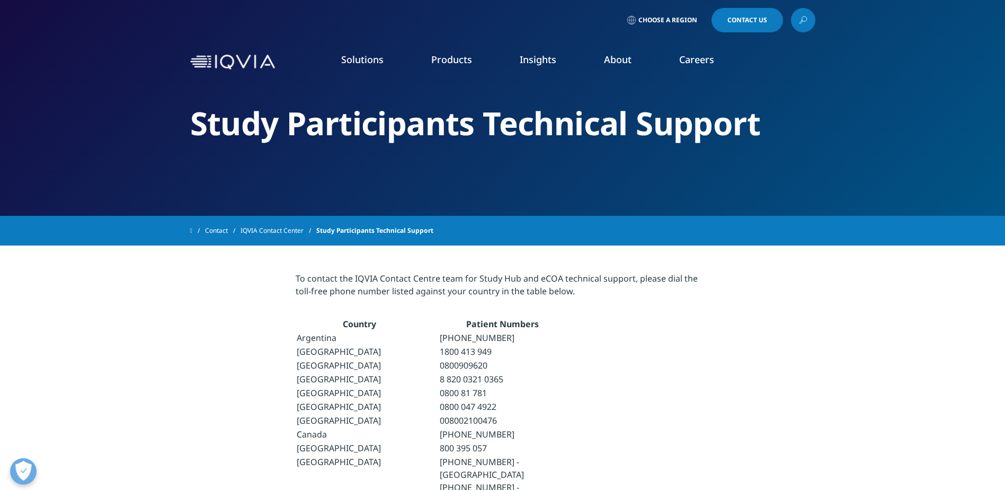 This screenshot has height=490, width=1005. I want to click on a: IQVIA Contact Center, so click(278, 230).